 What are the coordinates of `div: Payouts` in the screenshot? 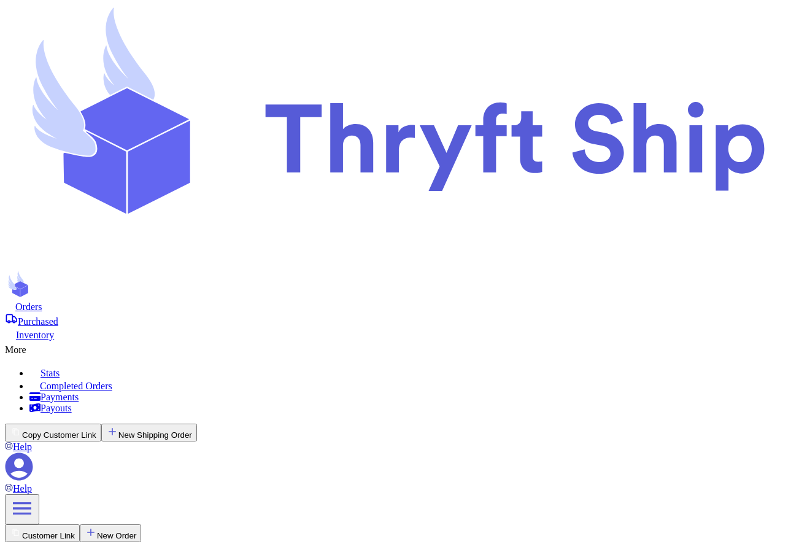 It's located at (408, 408).